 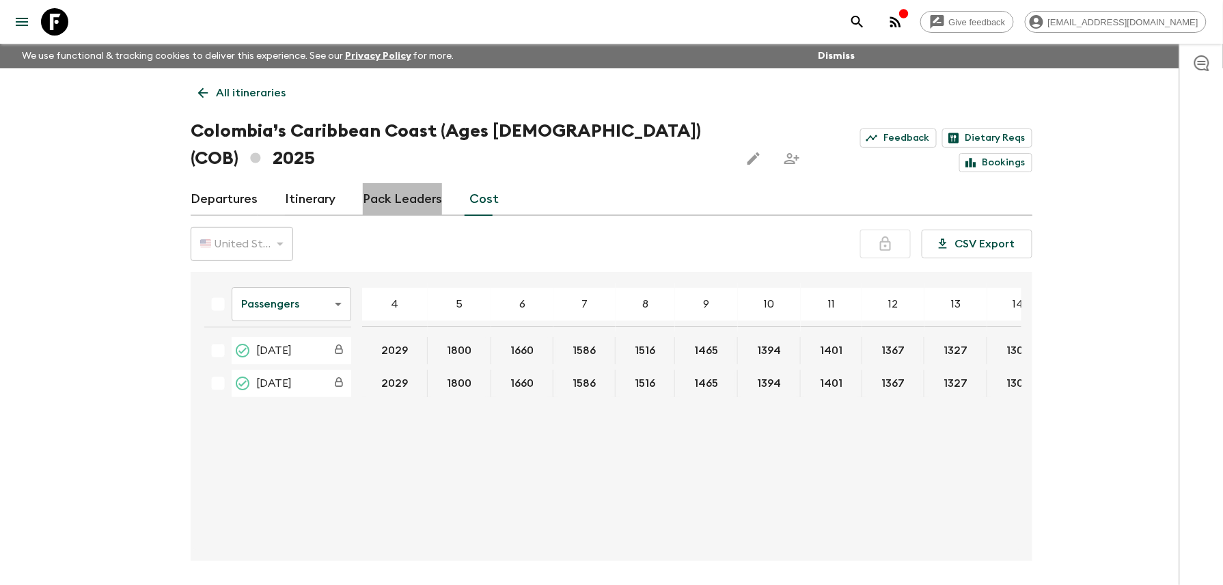 I want to click on p: 4, so click(x=395, y=304).